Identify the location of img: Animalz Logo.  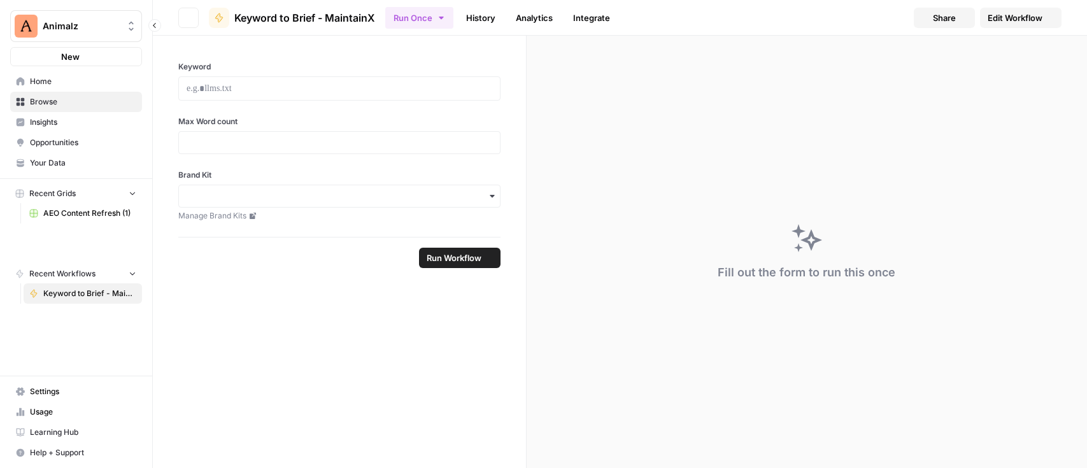
(26, 26).